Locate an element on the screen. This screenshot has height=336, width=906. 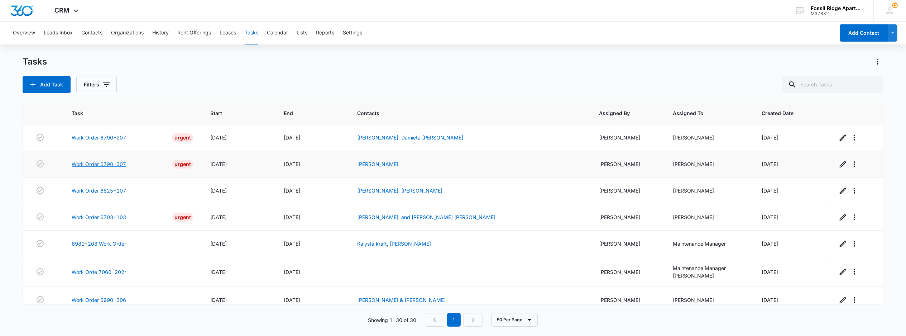
button: Add Task is located at coordinates (47, 85).